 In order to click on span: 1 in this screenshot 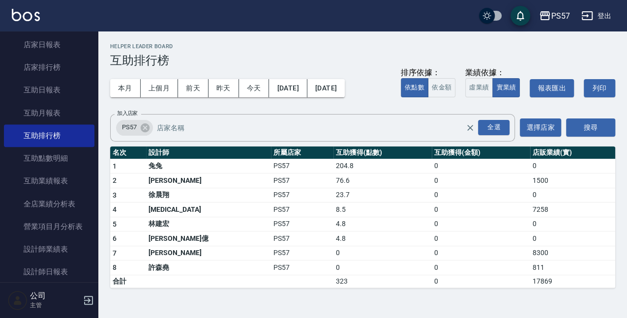, I will do `click(115, 166)`.